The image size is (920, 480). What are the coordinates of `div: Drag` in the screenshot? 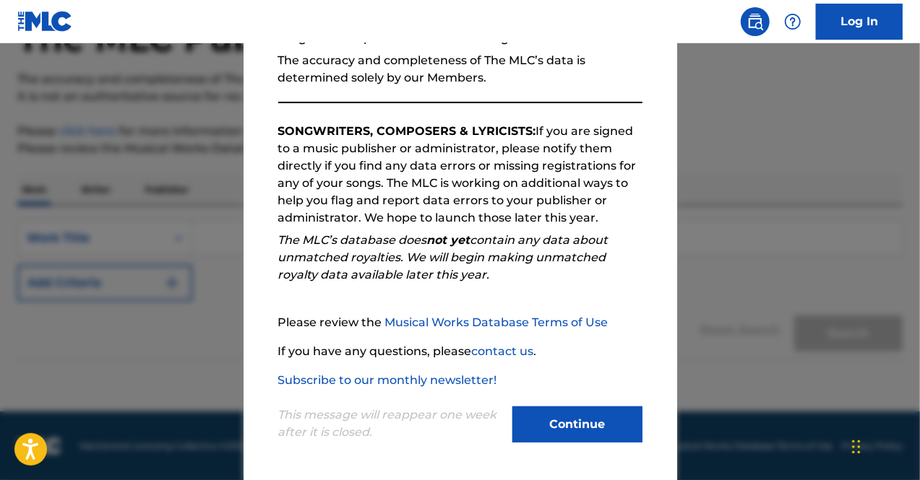 It's located at (856, 447).